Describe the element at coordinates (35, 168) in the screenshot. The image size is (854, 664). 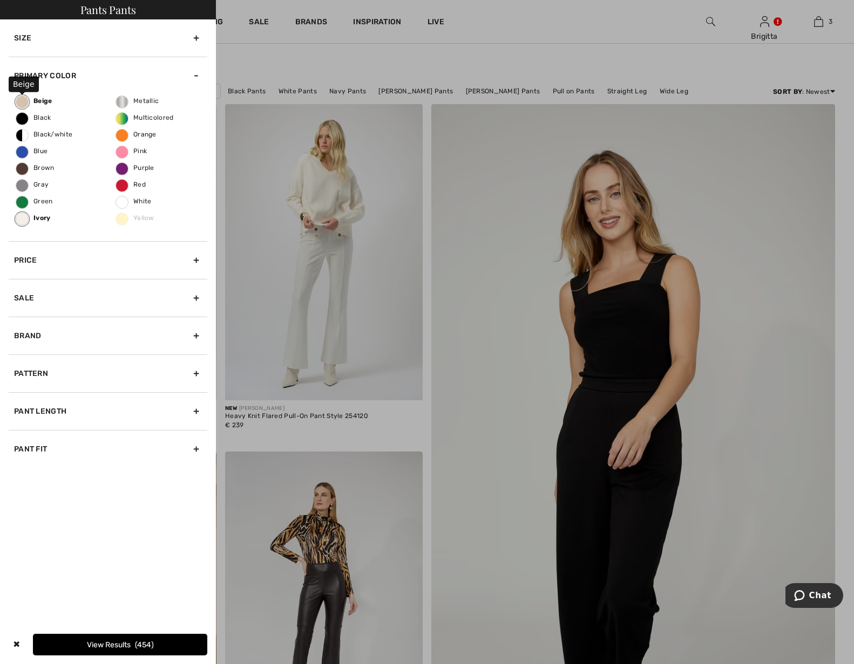
I see `span: Brown` at that location.